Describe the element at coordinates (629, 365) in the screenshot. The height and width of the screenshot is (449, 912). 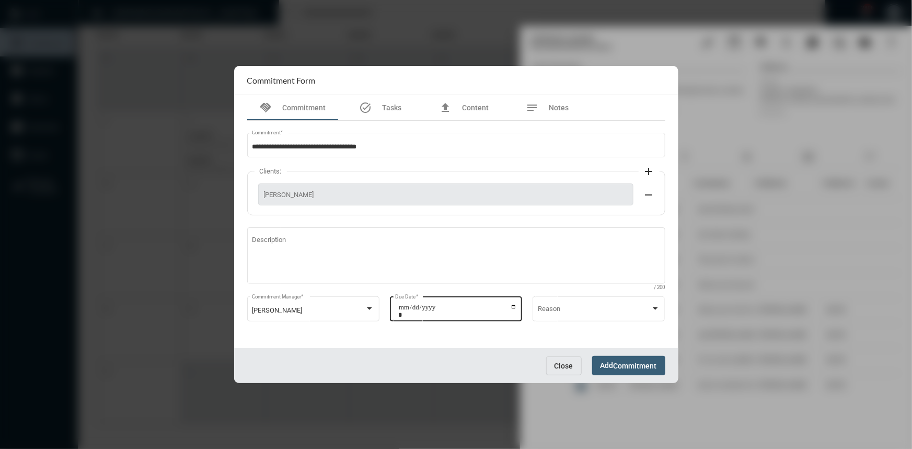
I see `span: Add` at that location.